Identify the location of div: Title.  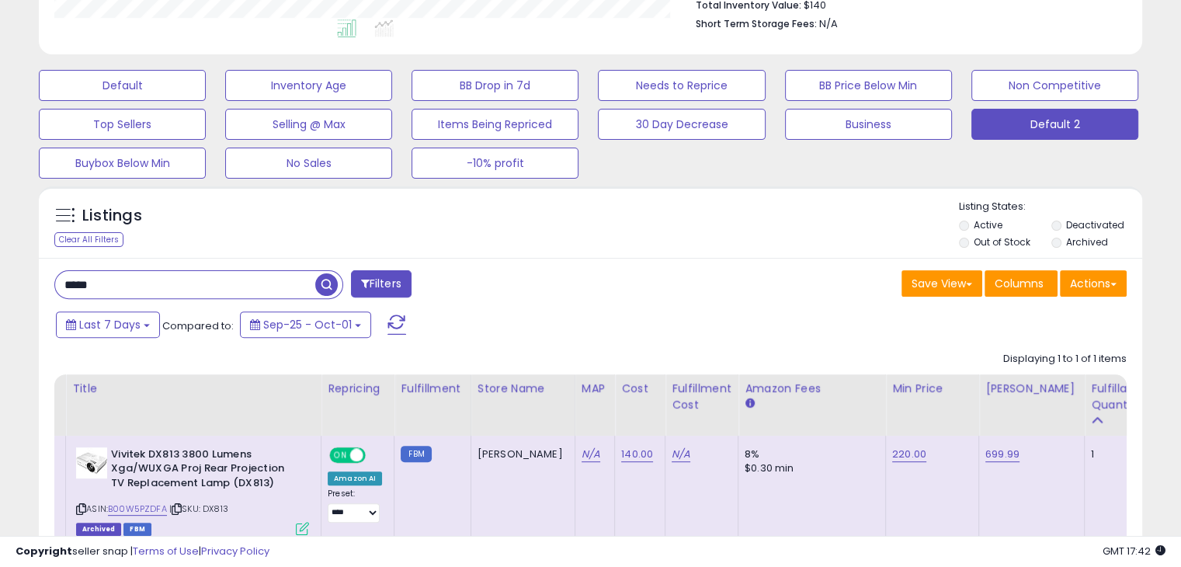
(193, 388).